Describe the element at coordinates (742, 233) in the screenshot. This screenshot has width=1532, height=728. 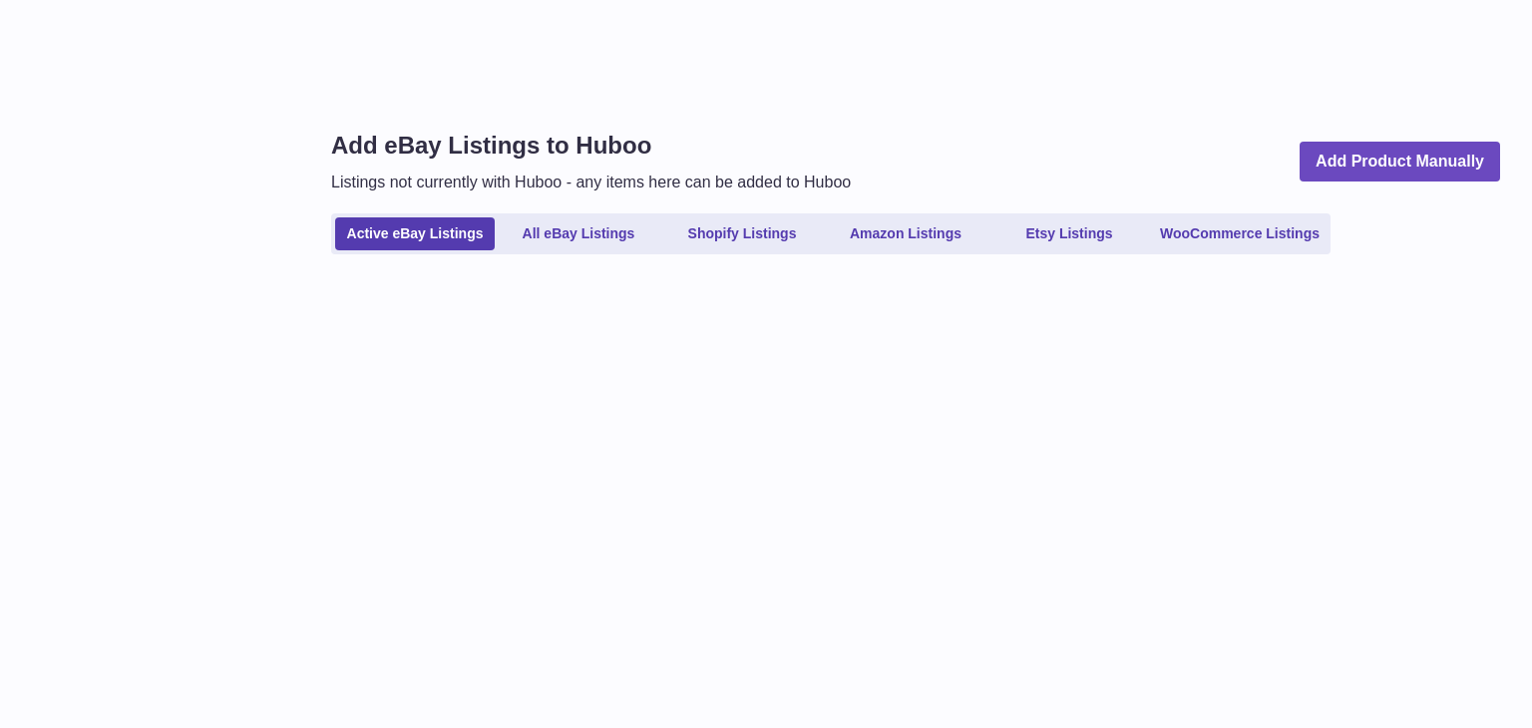
I see `a: Shopify Listings` at that location.